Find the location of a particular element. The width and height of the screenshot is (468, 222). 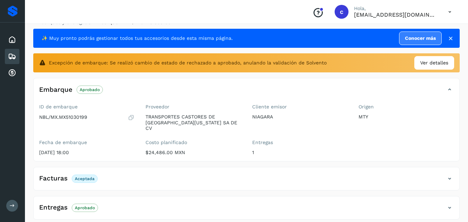

a: Conocer más is located at coordinates (420, 38).